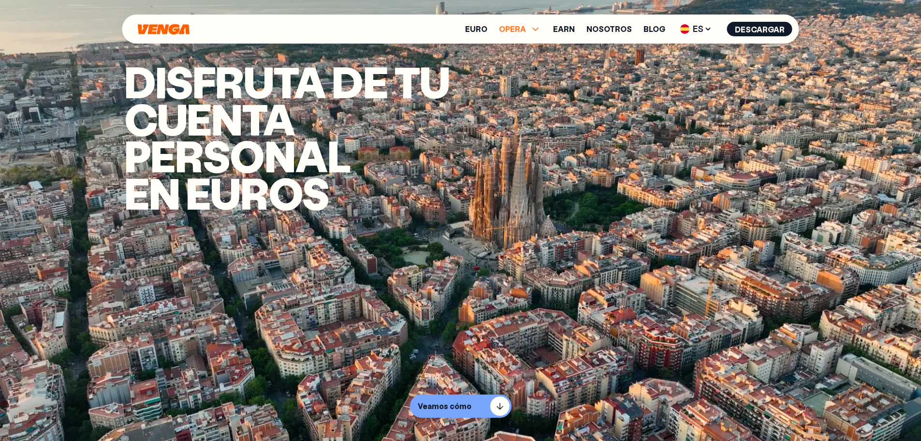  Describe the element at coordinates (696, 29) in the screenshot. I see `span: ES` at that location.